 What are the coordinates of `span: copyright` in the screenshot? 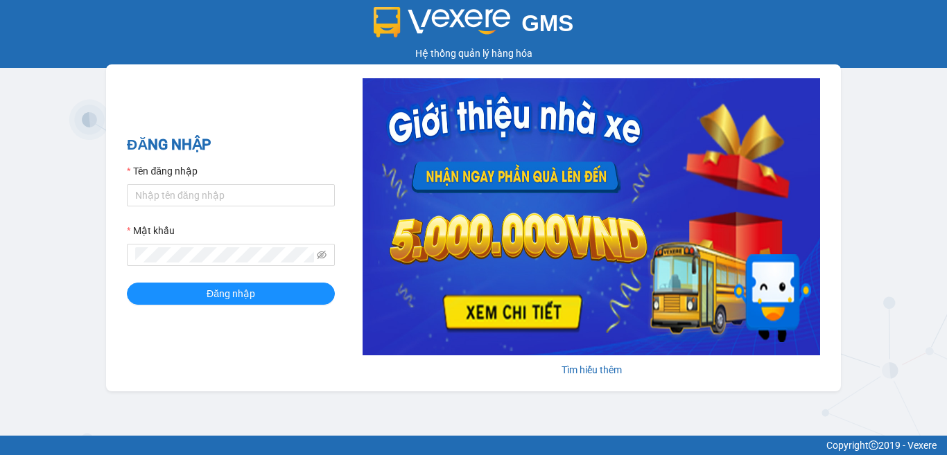 It's located at (873, 446).